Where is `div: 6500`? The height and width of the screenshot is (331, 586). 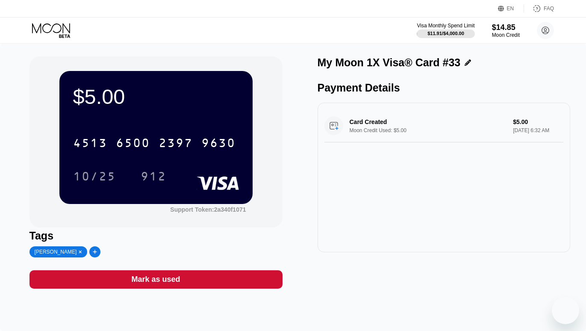 div: 6500 is located at coordinates (133, 144).